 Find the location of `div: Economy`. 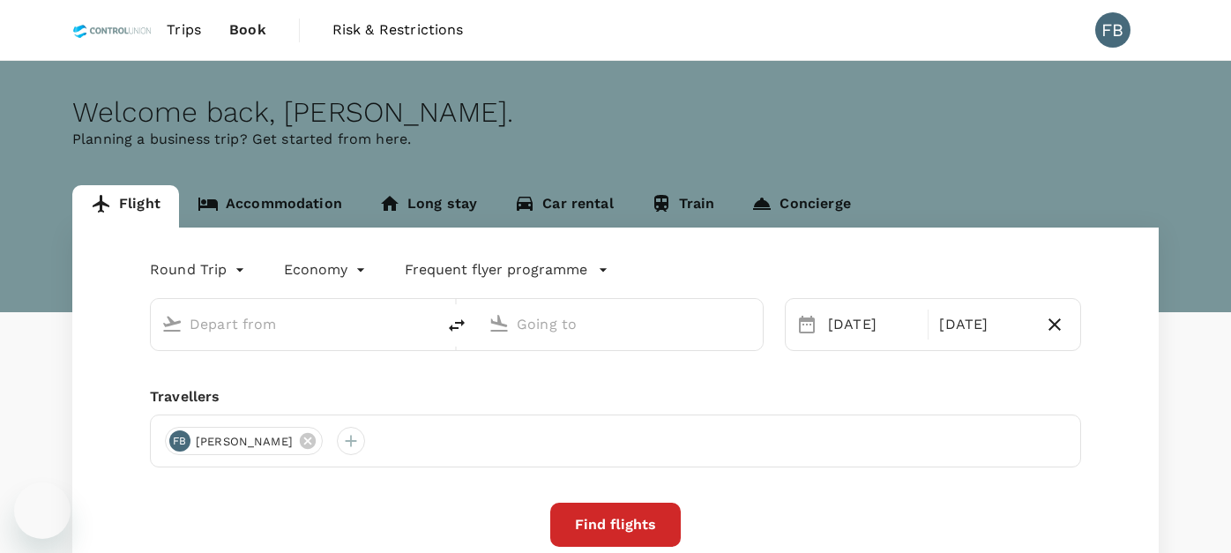

div: Economy is located at coordinates (326, 270).